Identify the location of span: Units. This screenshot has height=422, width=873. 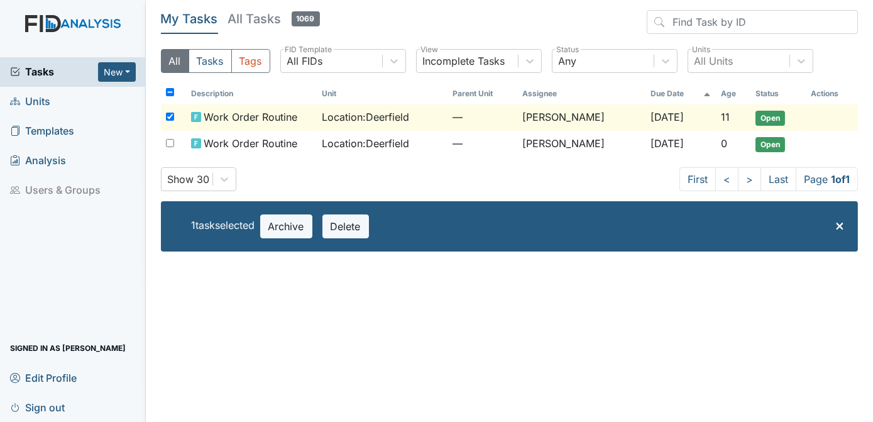
(30, 101).